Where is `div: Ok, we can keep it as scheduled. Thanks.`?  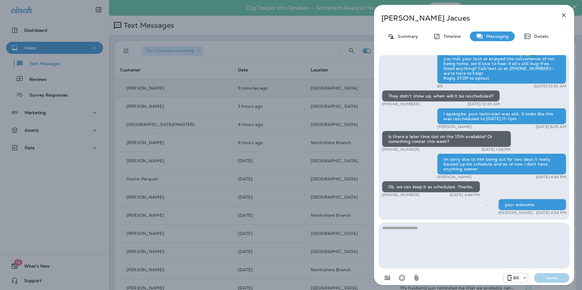 div: Ok, we can keep it as scheduled. Thanks. is located at coordinates (431, 187).